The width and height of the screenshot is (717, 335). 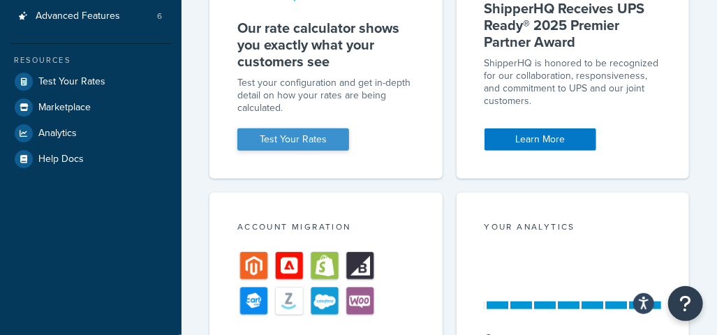 I want to click on span: Analytics, so click(x=57, y=133).